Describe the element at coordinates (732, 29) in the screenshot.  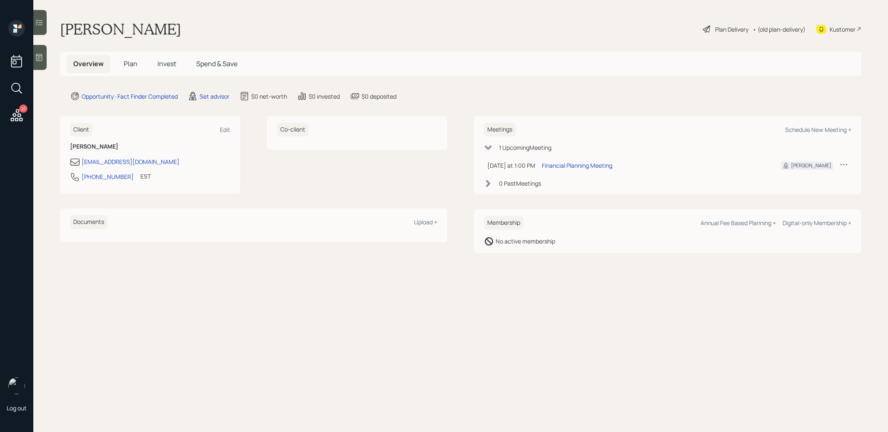
I see `div: Plan Delivery` at that location.